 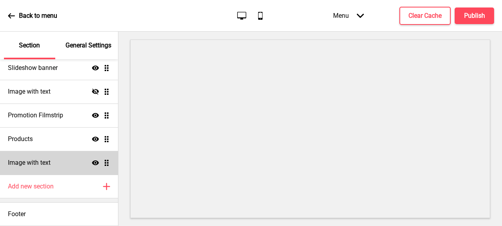 I want to click on button: Publish, so click(x=474, y=16).